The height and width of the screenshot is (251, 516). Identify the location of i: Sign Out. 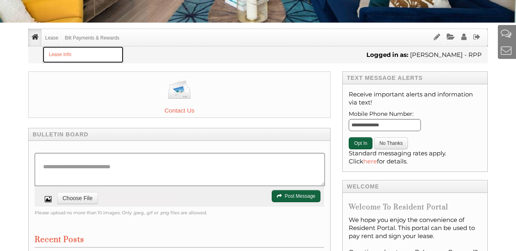
(477, 37).